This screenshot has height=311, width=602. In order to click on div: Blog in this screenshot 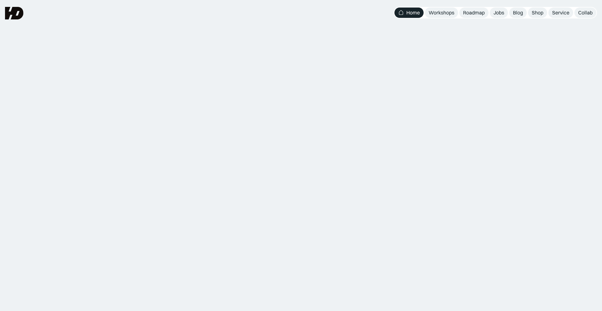, I will do `click(518, 13)`.